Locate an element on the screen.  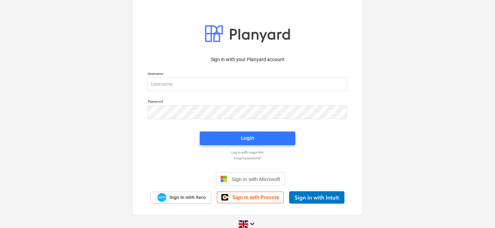
a: Forgot password? is located at coordinates (248, 158).